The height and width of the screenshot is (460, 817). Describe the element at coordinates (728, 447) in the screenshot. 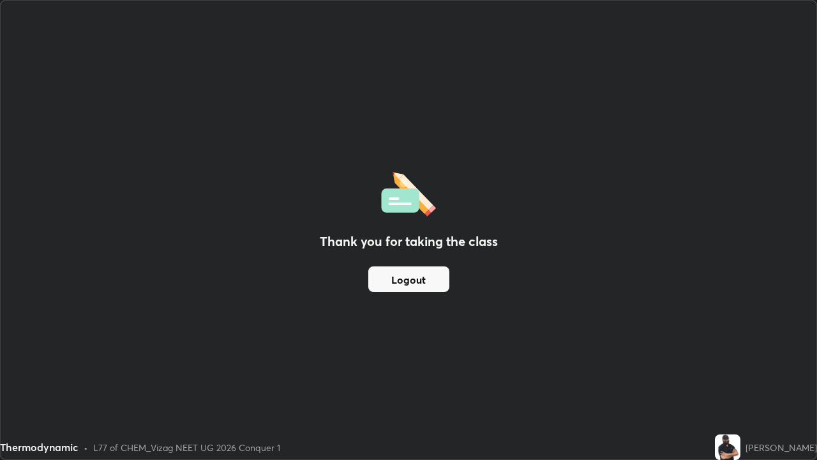

I see `img: 6f00147d3da648e0a4435eefe47959d5.jpg` at that location.